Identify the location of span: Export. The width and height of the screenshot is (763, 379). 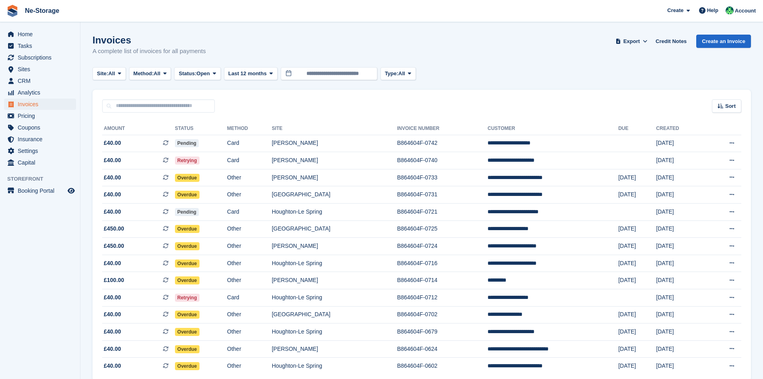
(631, 41).